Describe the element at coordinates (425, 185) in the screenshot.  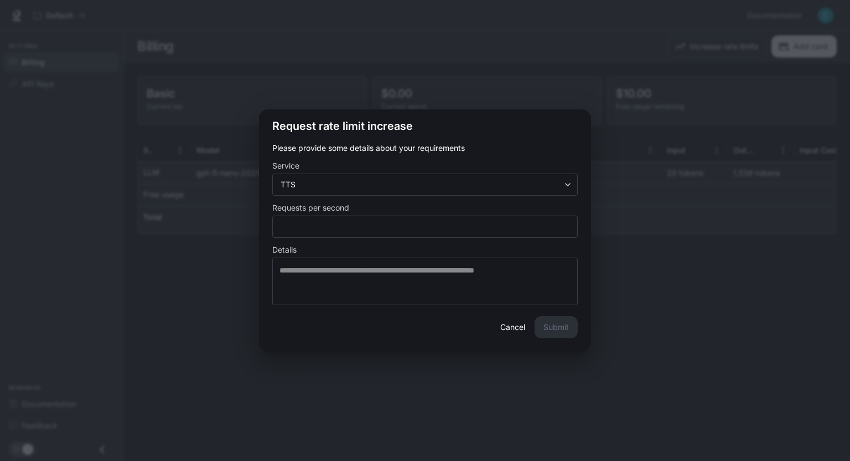
I see `div: TTS` at that location.